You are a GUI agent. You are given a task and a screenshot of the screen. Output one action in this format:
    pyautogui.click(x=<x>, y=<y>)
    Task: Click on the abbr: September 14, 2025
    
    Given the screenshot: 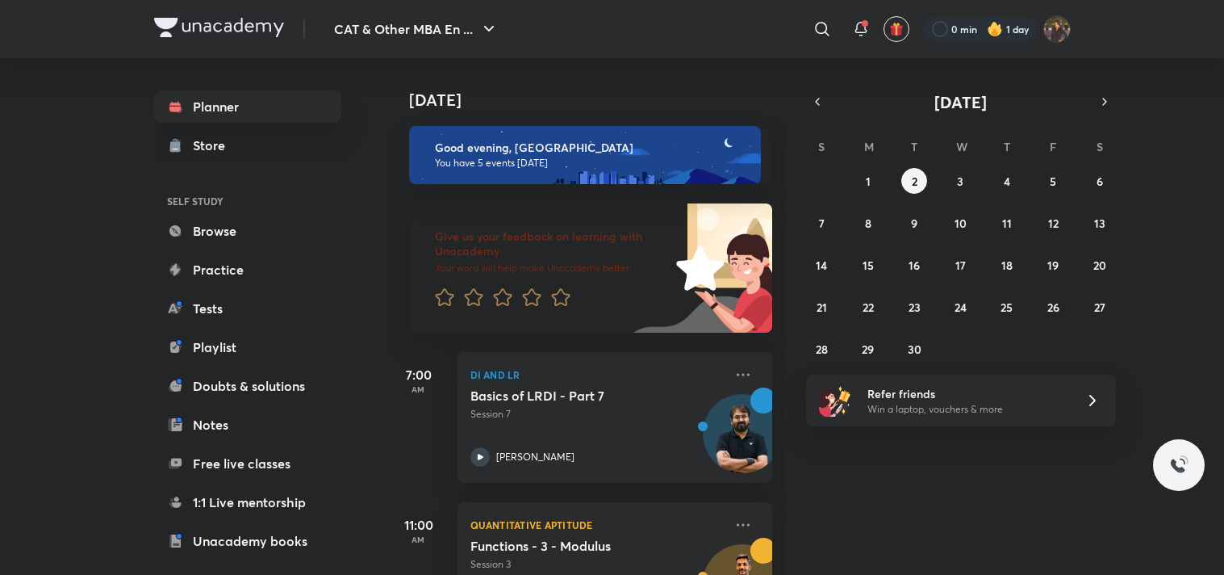 What is the action you would take?
    pyautogui.click(x=822, y=265)
    